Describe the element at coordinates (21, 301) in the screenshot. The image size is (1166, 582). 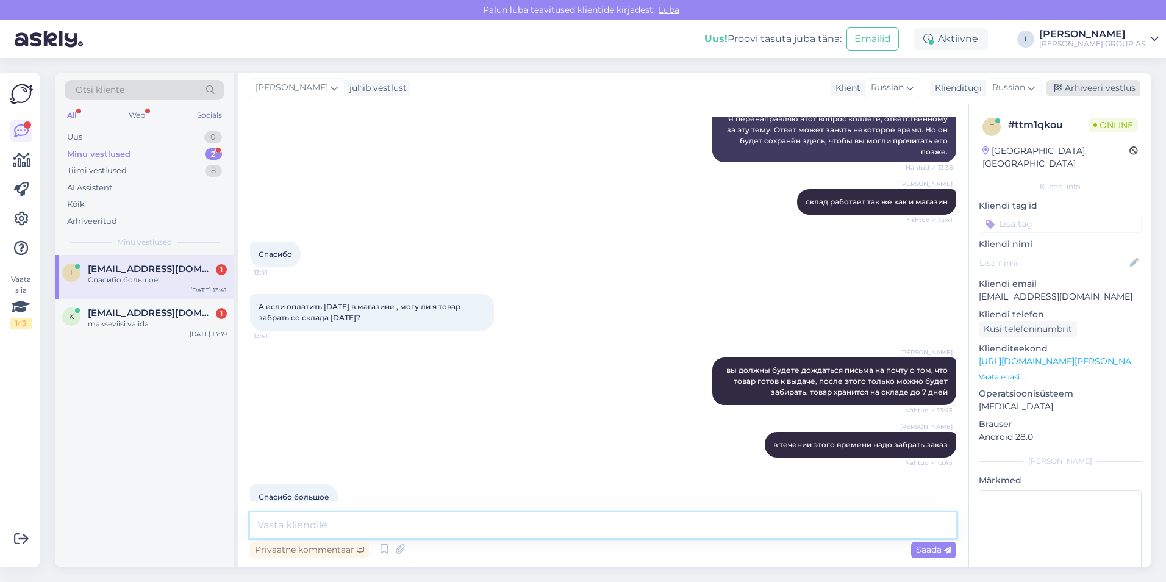
I see `div: Vaata siia` at that location.